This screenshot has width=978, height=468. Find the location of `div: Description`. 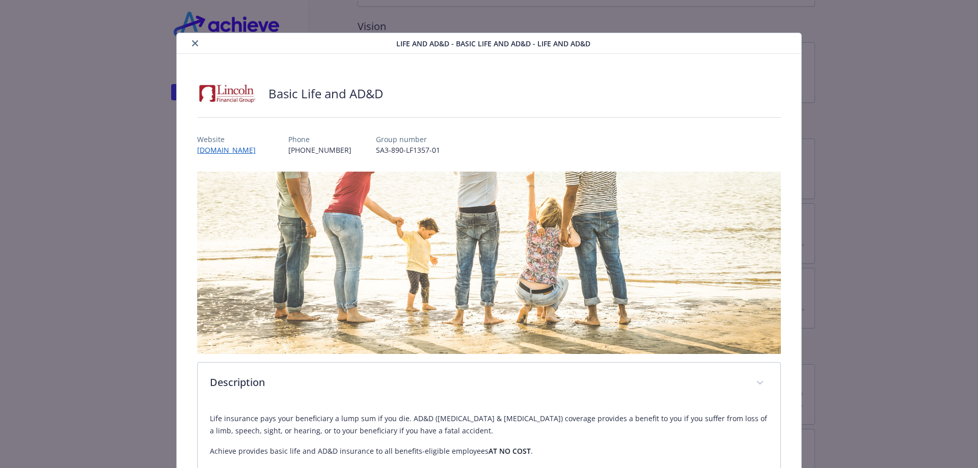

div: Description is located at coordinates (489, 383).